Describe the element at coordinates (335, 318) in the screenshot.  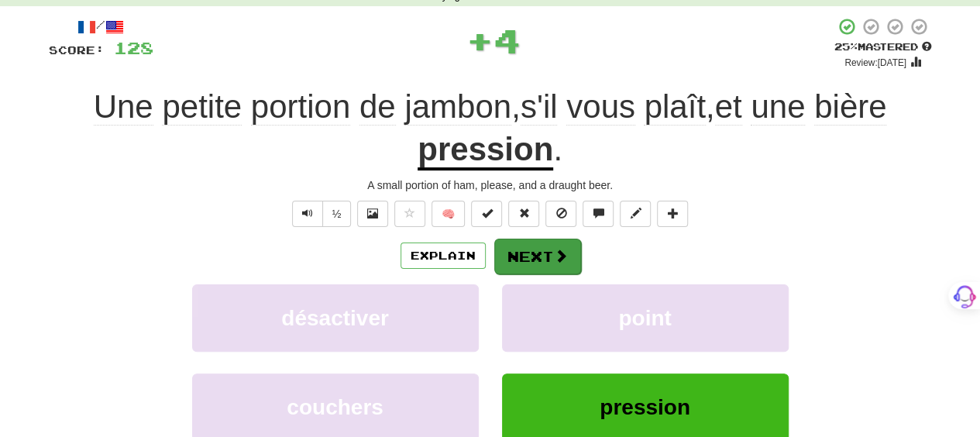
I see `span: désactiver` at that location.